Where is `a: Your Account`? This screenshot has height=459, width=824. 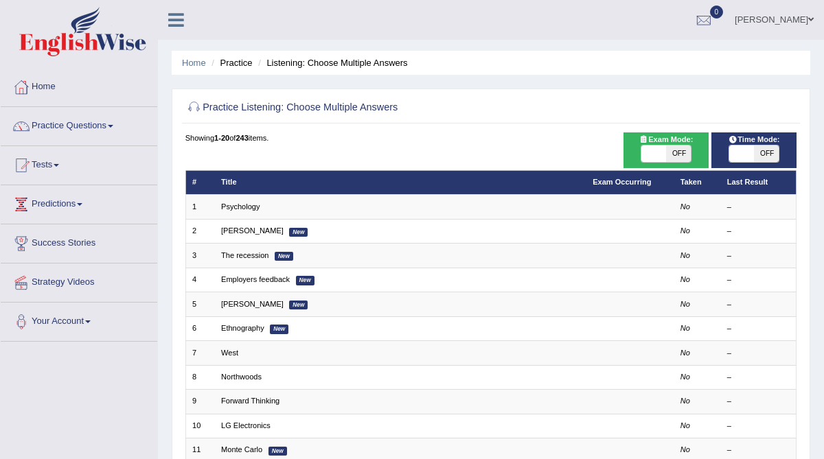
a: Your Account is located at coordinates (79, 320).